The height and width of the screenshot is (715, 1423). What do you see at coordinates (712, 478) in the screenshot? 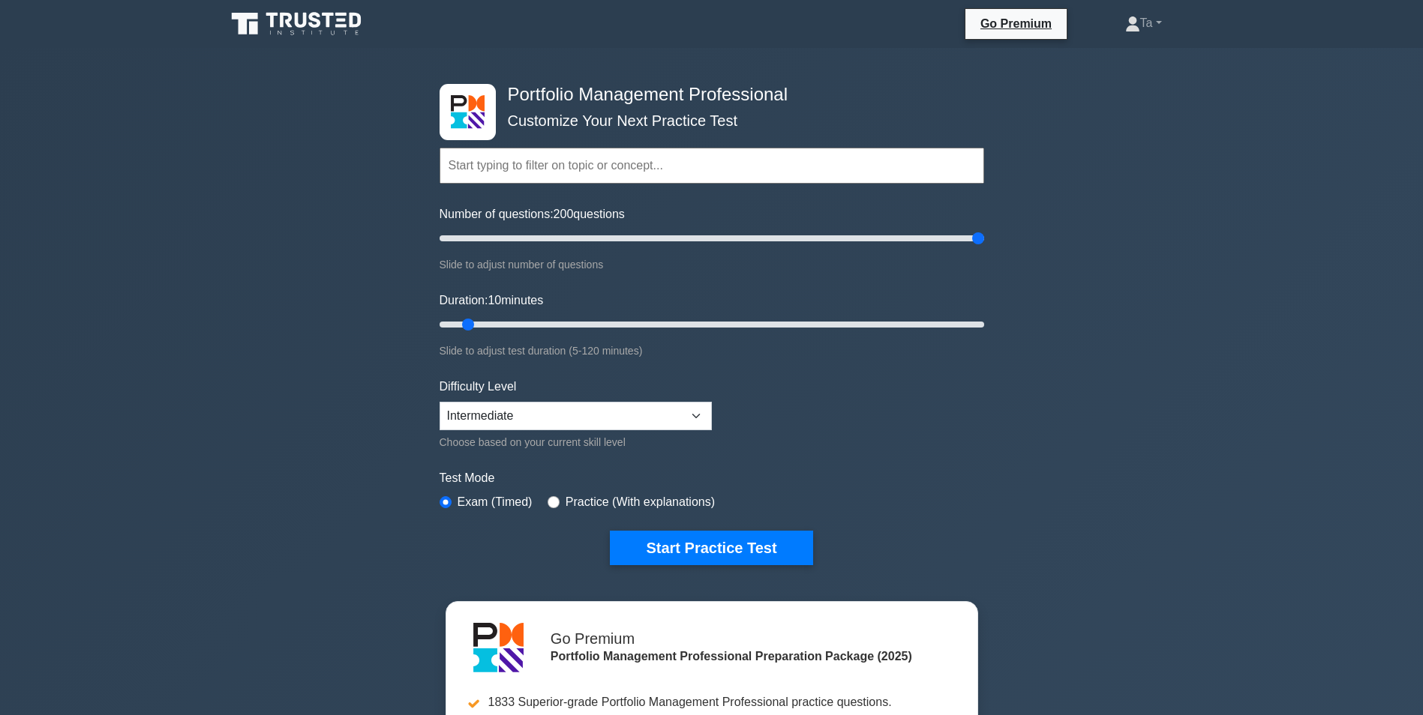
I see `label: Test Mode` at bounding box center [712, 478].